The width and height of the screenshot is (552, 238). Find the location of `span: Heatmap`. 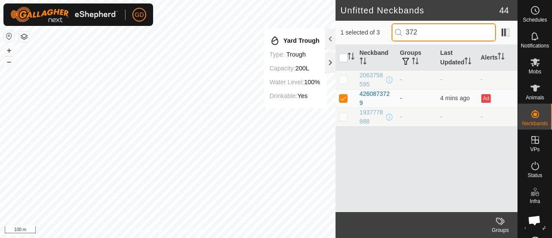

span: Heatmap is located at coordinates (535, 227).